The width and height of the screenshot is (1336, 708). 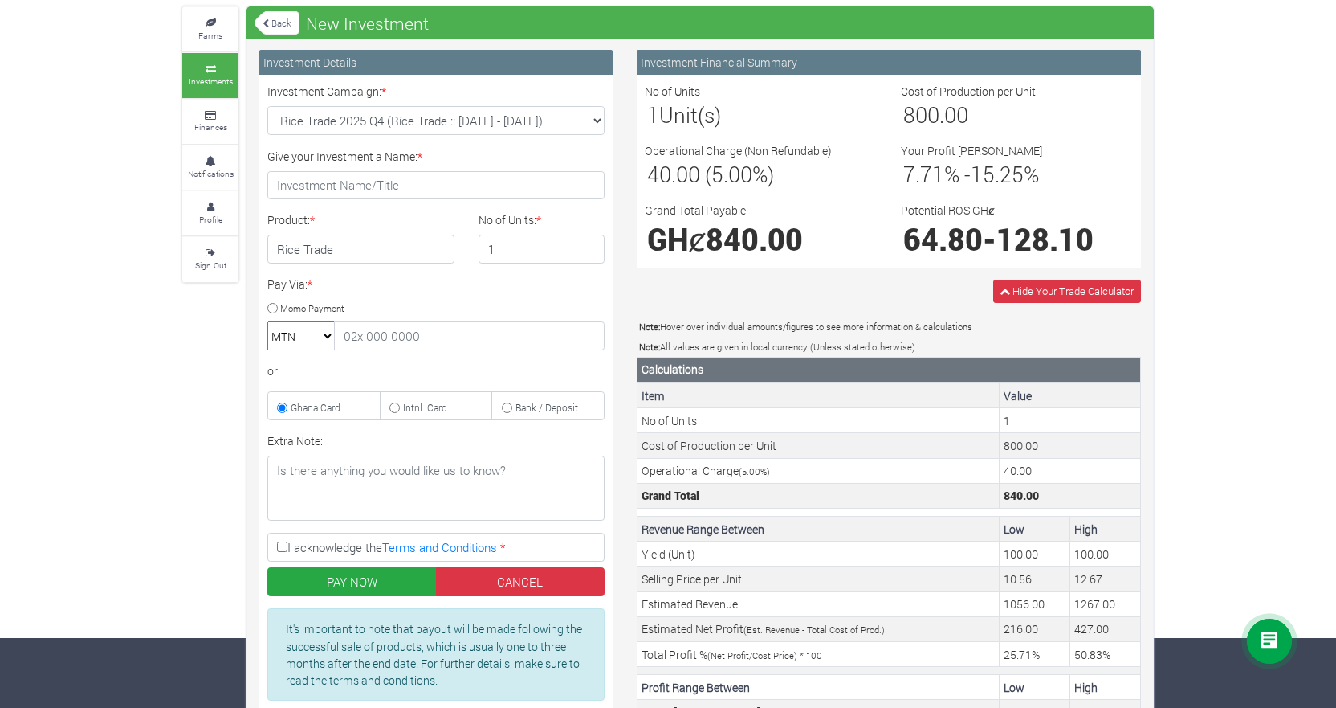 What do you see at coordinates (345, 156) in the screenshot?
I see `label: Give your Investment a Name:` at bounding box center [345, 156].